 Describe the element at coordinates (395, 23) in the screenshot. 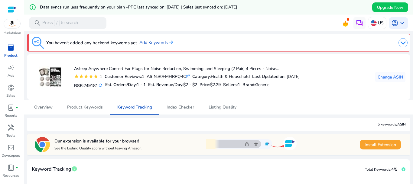

I see `span: account_circle` at that location.